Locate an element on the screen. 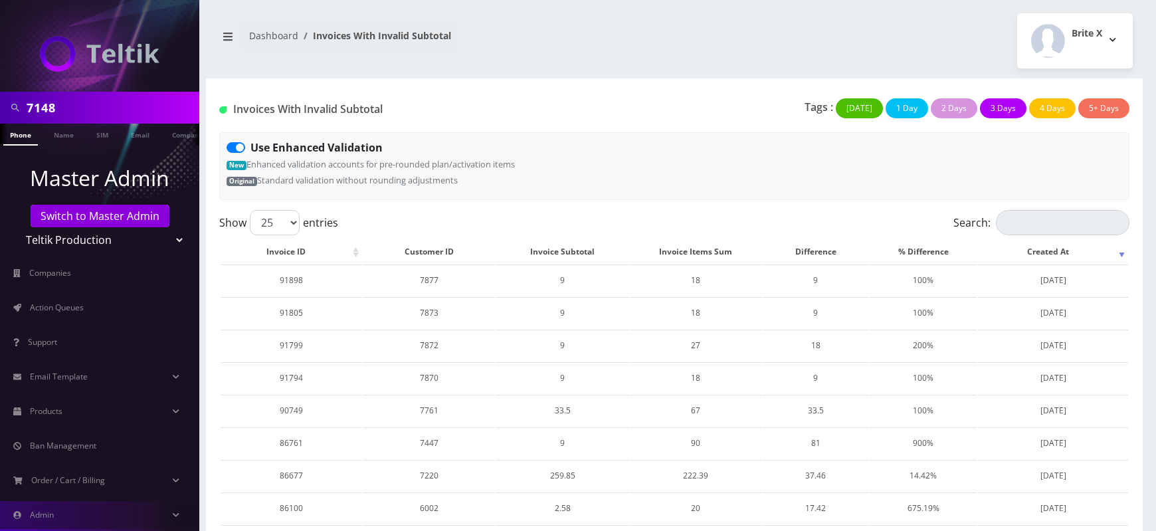 The width and height of the screenshot is (1156, 531). td: 91898 is located at coordinates (291, 280).